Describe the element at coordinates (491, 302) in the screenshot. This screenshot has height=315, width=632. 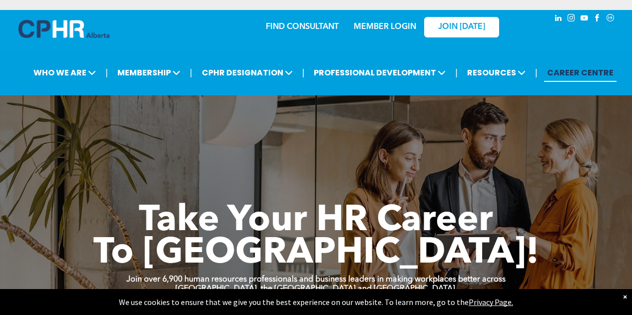
I see `a: Privacy Page.` at that location.